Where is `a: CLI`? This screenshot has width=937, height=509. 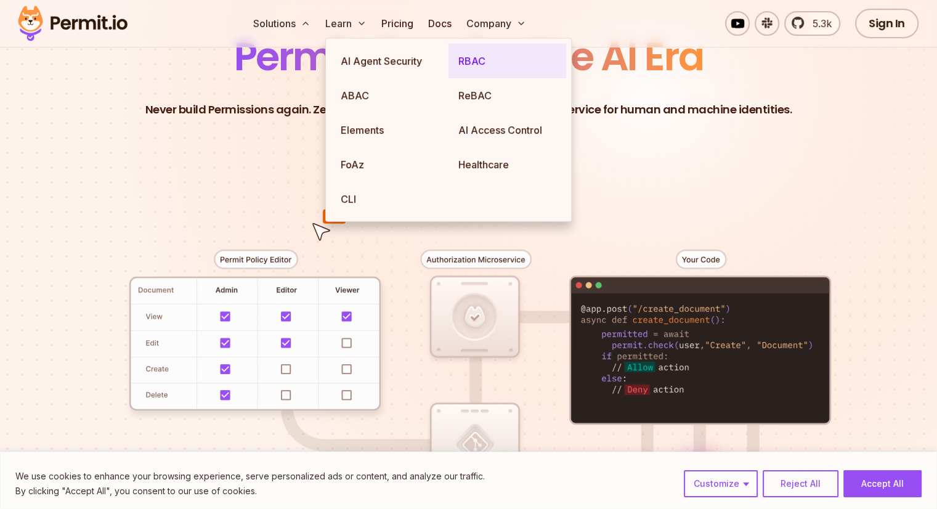 a: CLI is located at coordinates (389, 199).